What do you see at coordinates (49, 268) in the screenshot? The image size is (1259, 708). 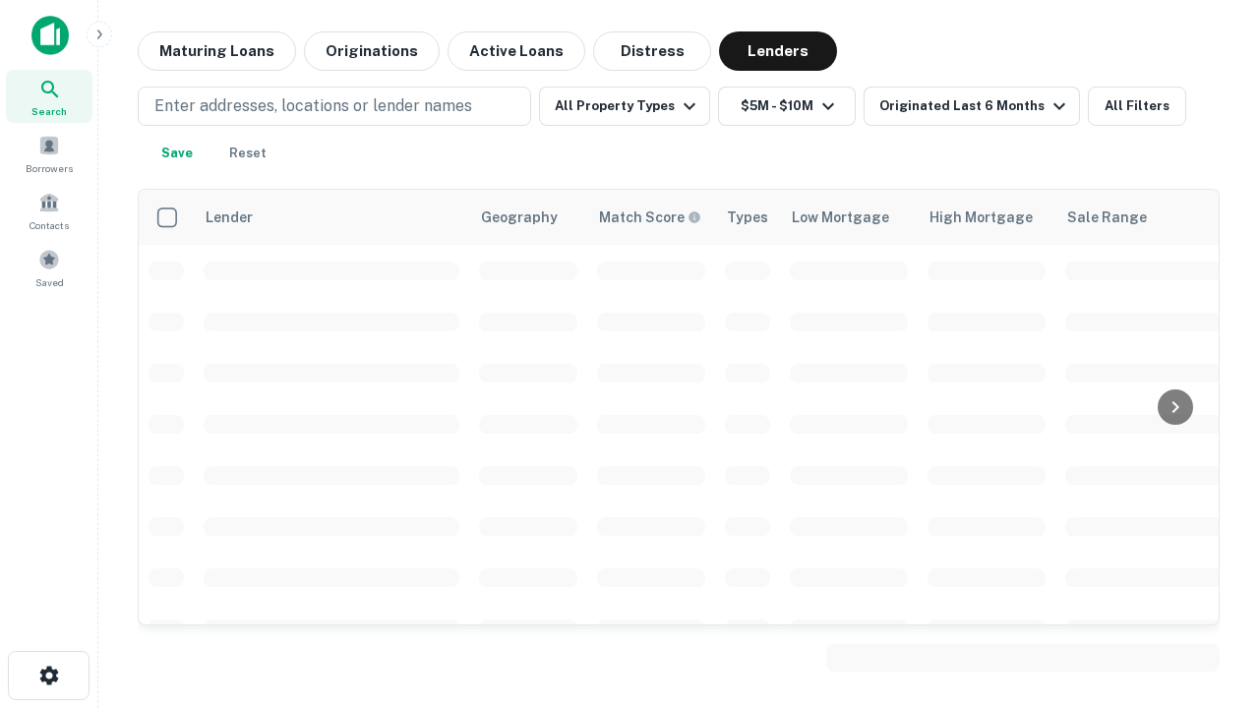 I see `div: Saved` at bounding box center [49, 268].